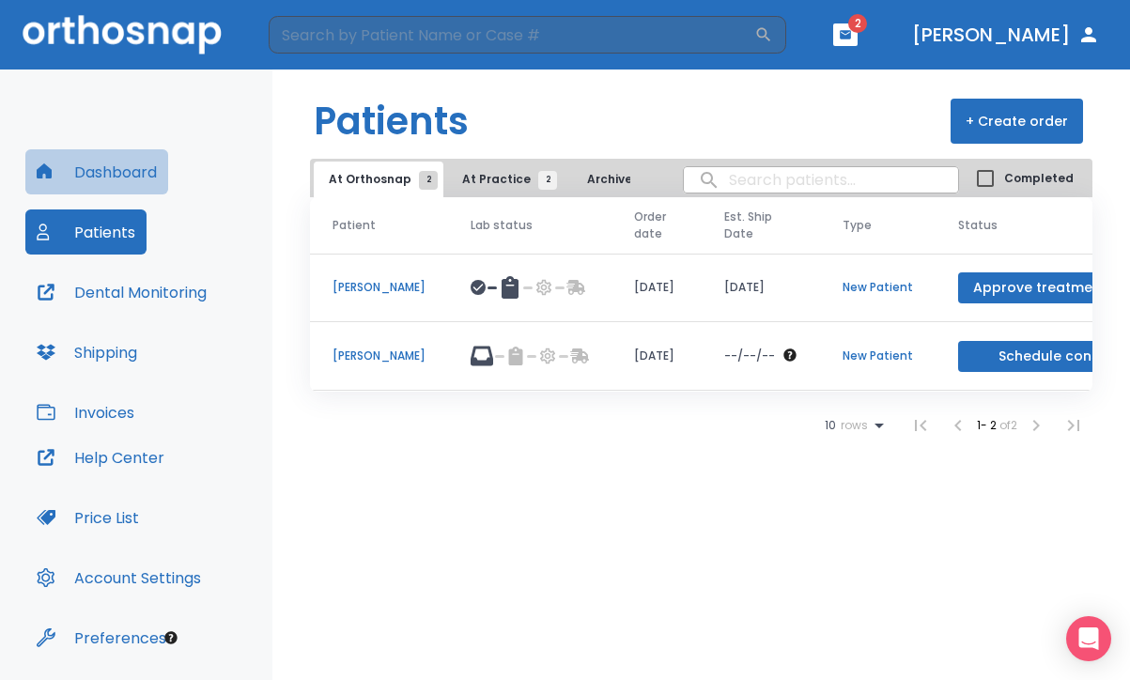 The height and width of the screenshot is (680, 1130). I want to click on button: Dental Monitoring, so click(121, 292).